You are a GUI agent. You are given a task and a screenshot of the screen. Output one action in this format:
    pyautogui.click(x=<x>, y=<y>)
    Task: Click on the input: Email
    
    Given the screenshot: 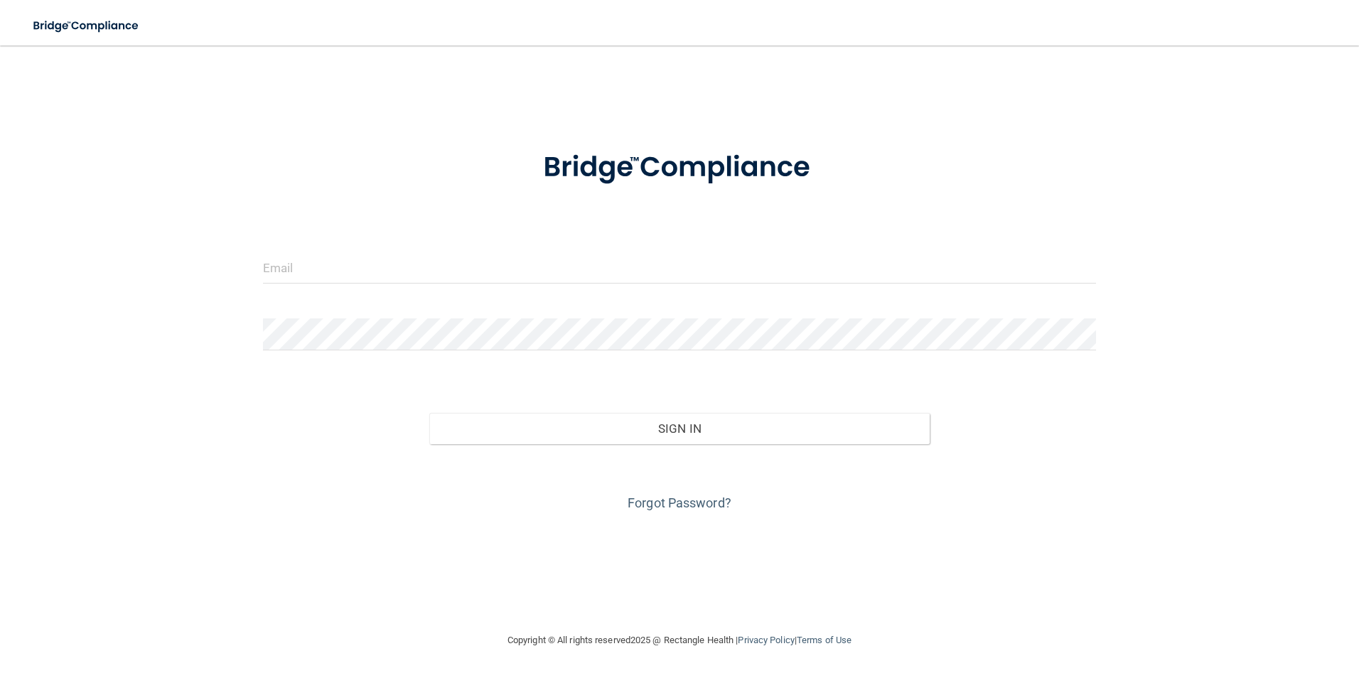 What is the action you would take?
    pyautogui.click(x=679, y=267)
    